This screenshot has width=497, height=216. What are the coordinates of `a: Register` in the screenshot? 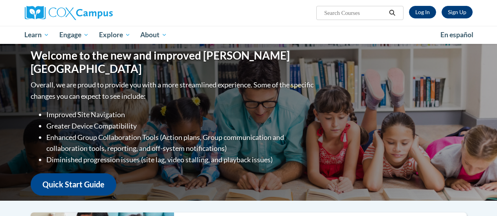 It's located at (457, 12).